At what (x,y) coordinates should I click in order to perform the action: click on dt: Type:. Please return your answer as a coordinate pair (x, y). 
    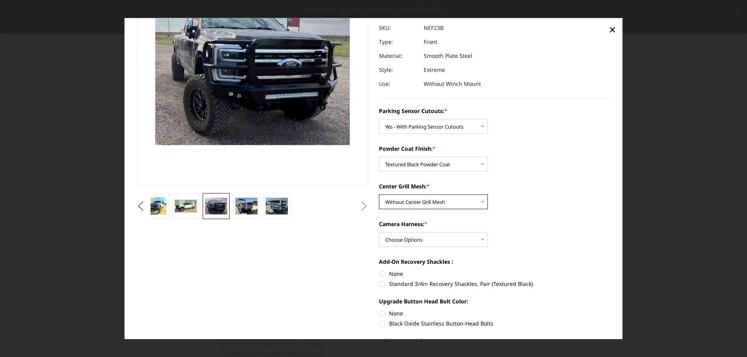
    Looking at the image, I should click on (398, 42).